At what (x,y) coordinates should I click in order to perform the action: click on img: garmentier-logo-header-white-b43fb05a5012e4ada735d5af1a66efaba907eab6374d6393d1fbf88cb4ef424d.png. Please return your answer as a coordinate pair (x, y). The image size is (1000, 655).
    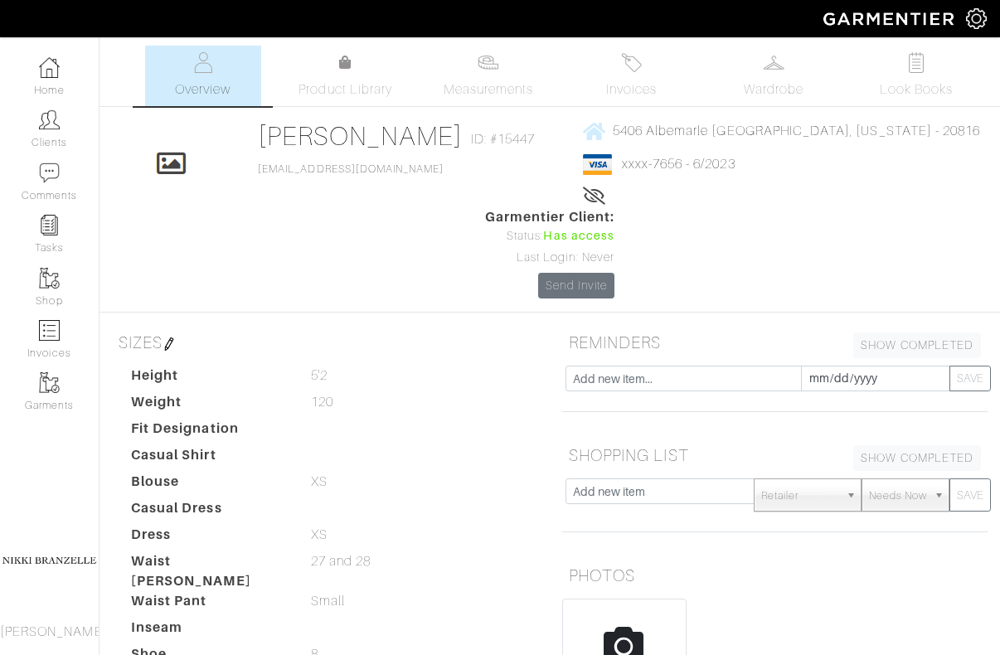
    Looking at the image, I should click on (890, 18).